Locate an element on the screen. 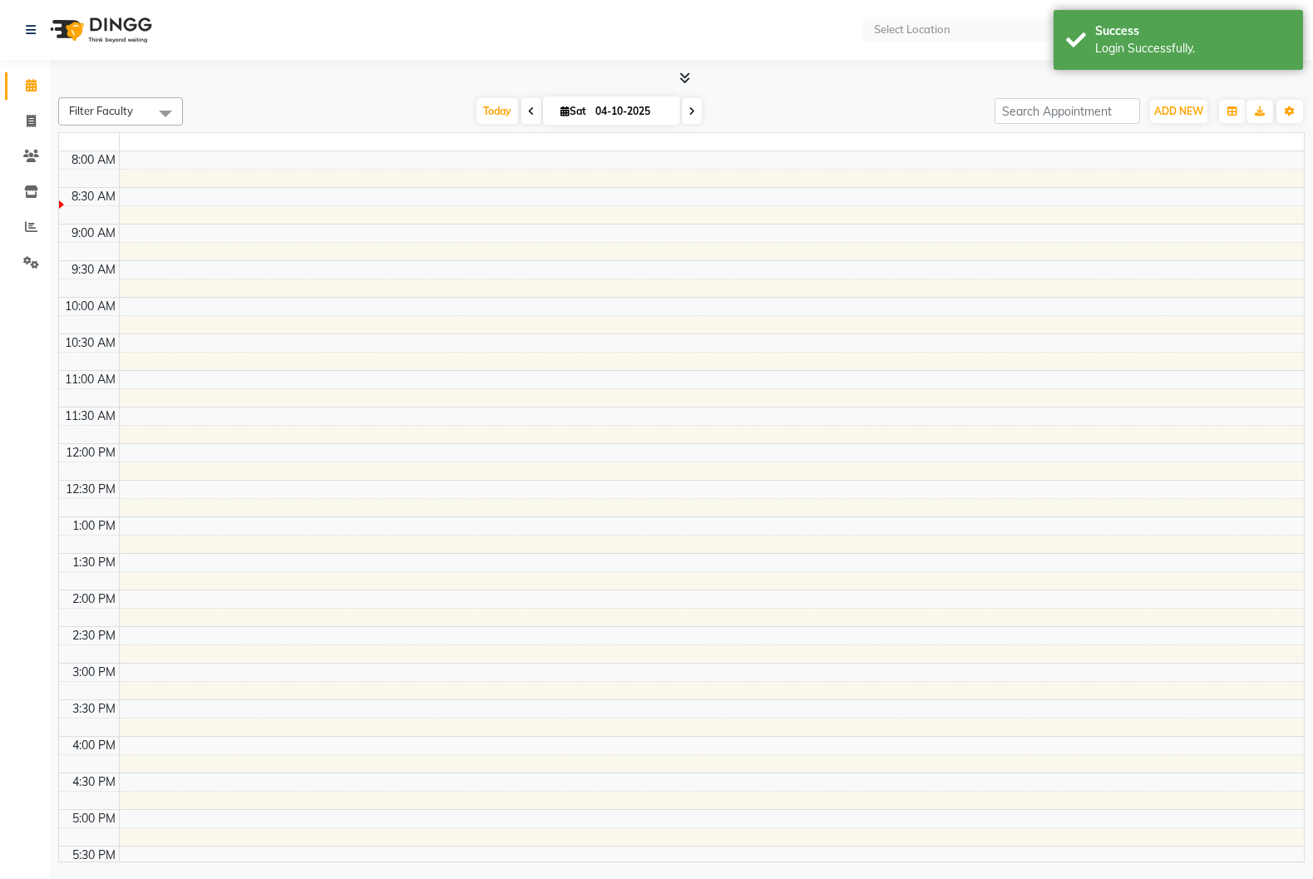  input: 2025-10-04 is located at coordinates (632, 111).